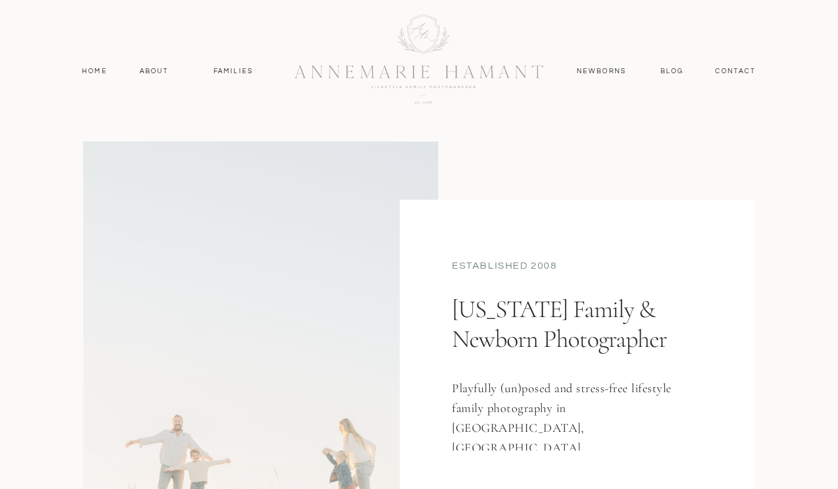 The height and width of the screenshot is (489, 838). I want to click on nav: About, so click(154, 71).